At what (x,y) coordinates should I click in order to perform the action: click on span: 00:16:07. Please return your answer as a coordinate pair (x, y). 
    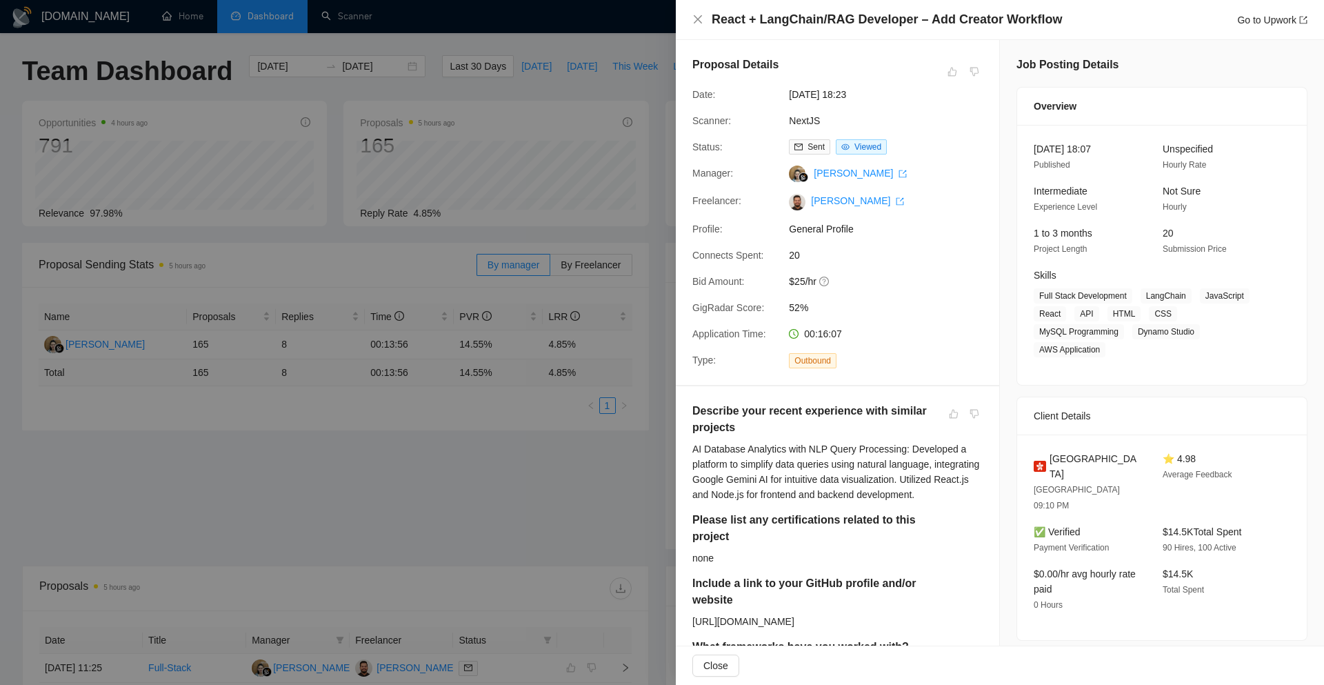
    Looking at the image, I should click on (823, 334).